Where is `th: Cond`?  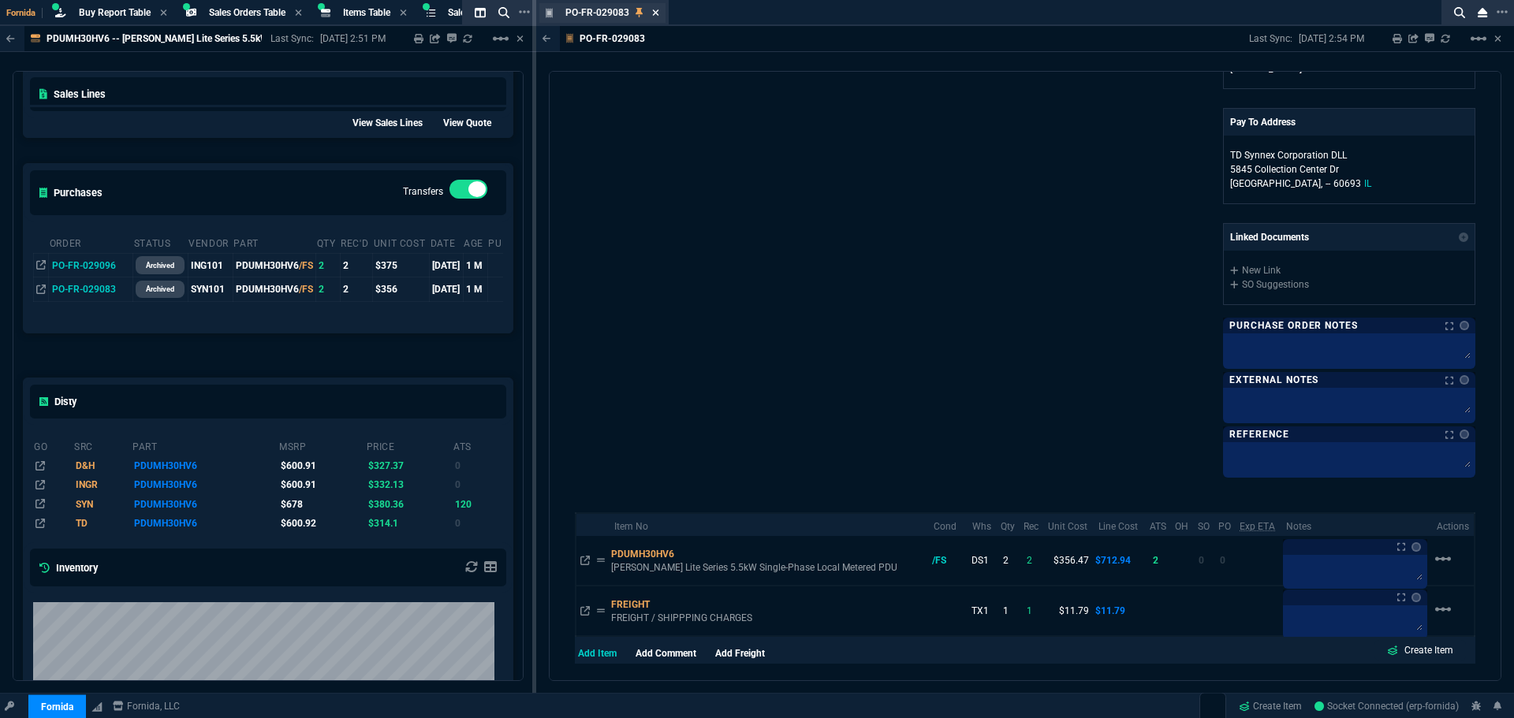 th: Cond is located at coordinates (946, 524).